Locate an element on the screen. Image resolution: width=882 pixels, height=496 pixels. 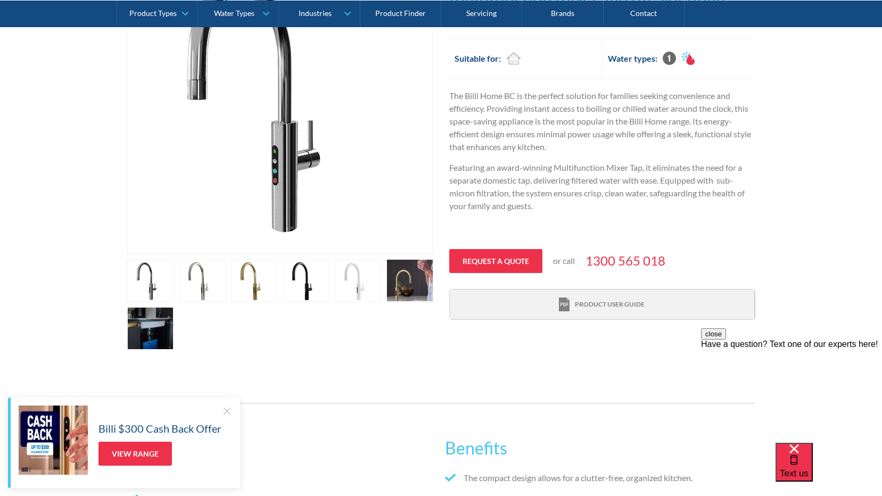
a: 1300 565 018 is located at coordinates (625, 261).